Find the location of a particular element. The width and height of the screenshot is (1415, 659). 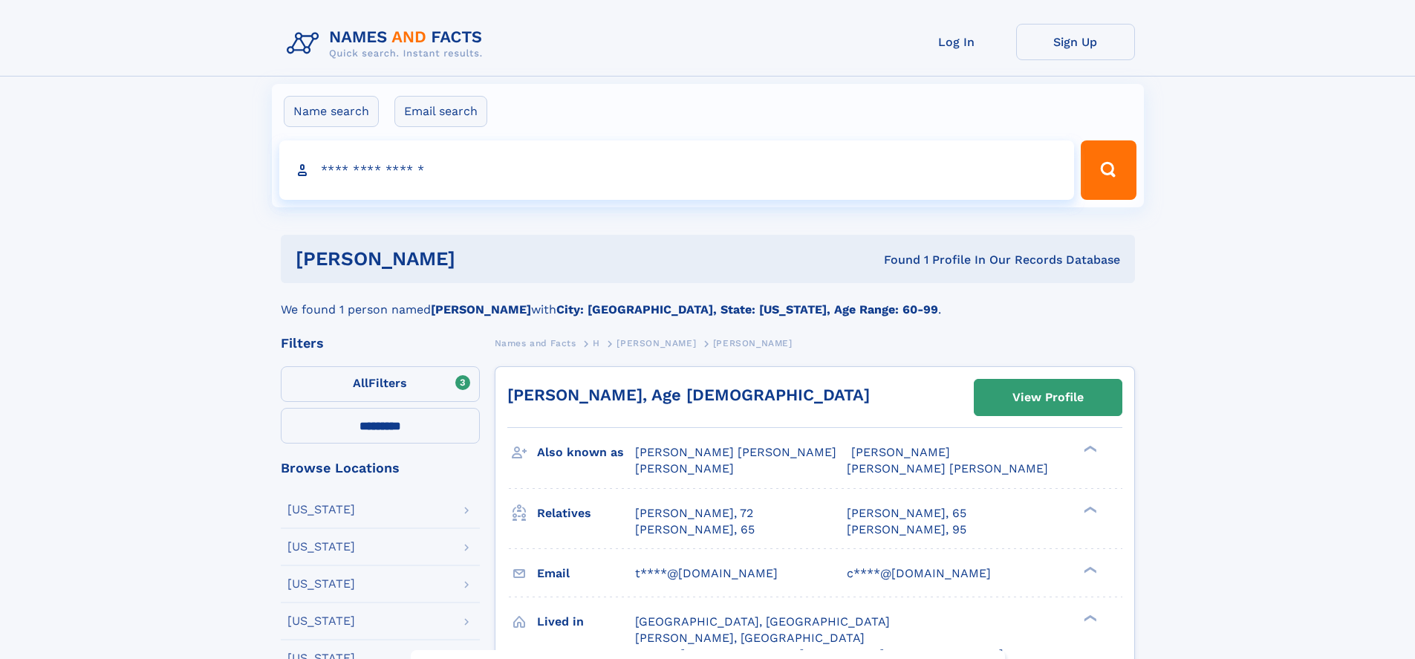

div: We found 1 person named with . is located at coordinates (708, 301).